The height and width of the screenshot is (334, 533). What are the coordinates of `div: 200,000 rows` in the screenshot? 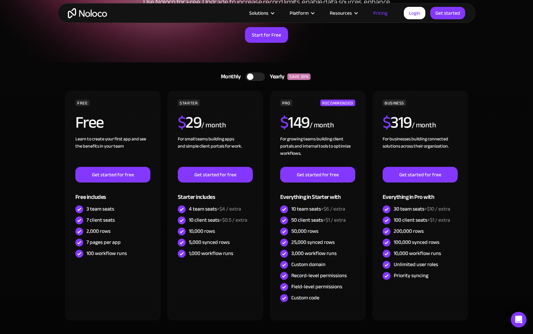 It's located at (409, 231).